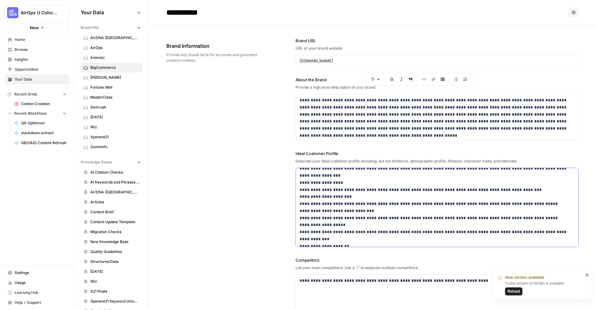  Describe the element at coordinates (111, 232) in the screenshot. I see `a: Migration Checks` at that location.